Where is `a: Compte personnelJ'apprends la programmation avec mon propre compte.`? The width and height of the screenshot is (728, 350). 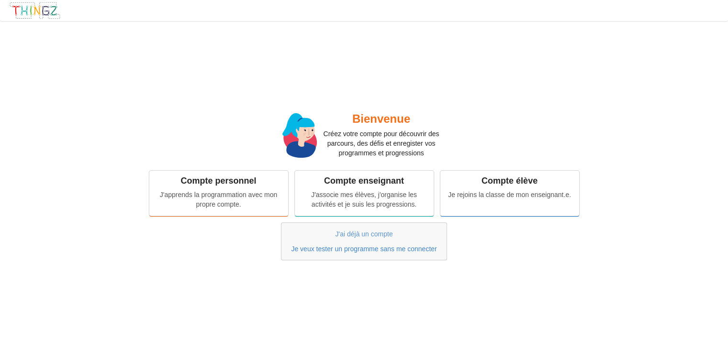
a: Compte personnelJ'apprends la programmation avec mon propre compte. is located at coordinates (219, 193).